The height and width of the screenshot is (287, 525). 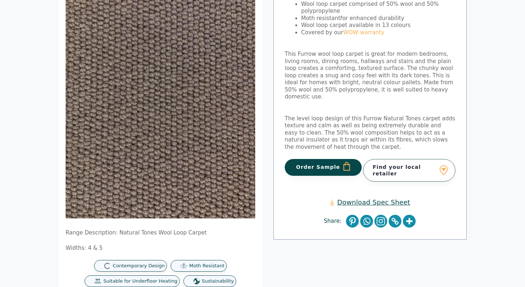 What do you see at coordinates (370, 133) in the screenshot?
I see `span: The level loop design of this Furrow Natural Tones carpet adds texture and calm as well as being ...` at bounding box center [370, 133].